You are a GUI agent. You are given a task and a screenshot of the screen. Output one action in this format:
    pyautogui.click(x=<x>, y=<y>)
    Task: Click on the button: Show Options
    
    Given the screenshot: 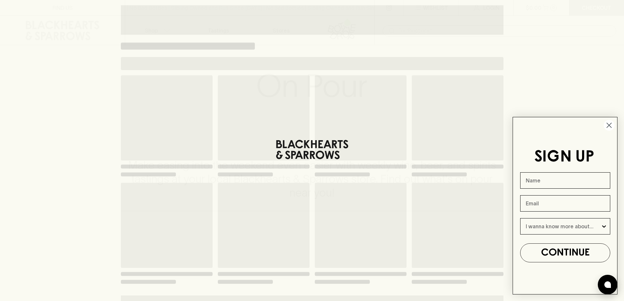 What is the action you would take?
    pyautogui.click(x=604, y=226)
    